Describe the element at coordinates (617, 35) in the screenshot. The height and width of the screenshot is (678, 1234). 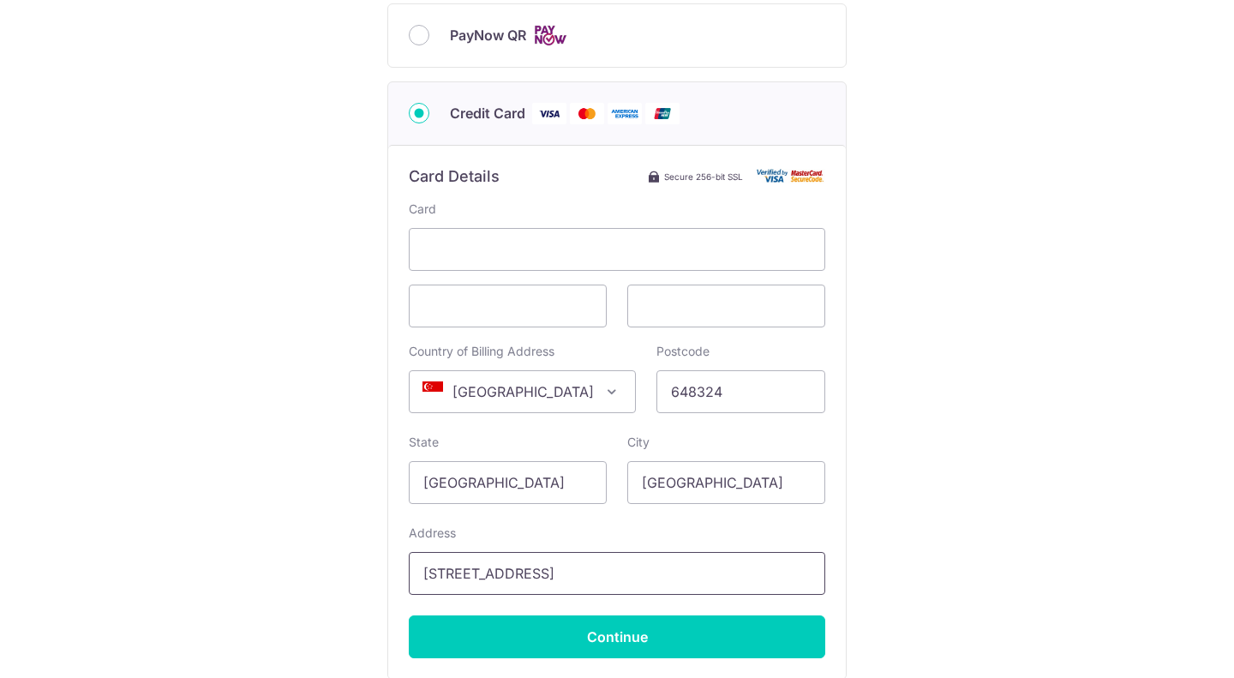
I see `div: PayNow QR Cards logo` at that location.